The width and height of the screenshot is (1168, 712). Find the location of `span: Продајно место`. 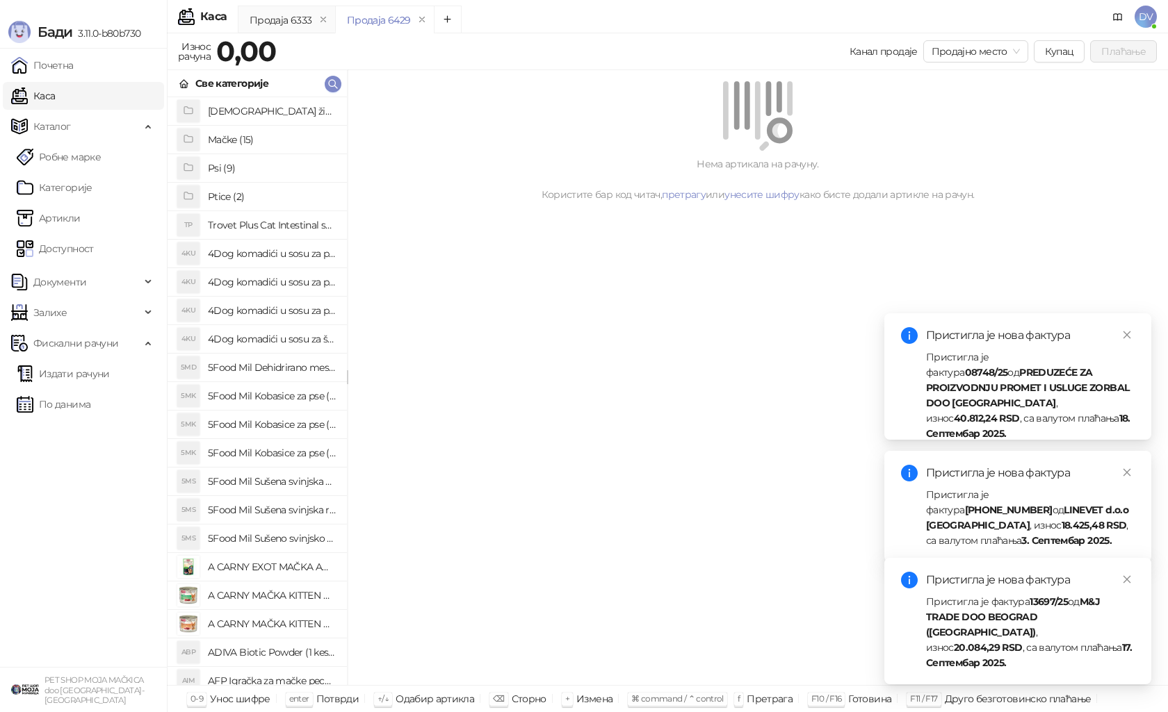

span: Продајно место is located at coordinates (975, 51).